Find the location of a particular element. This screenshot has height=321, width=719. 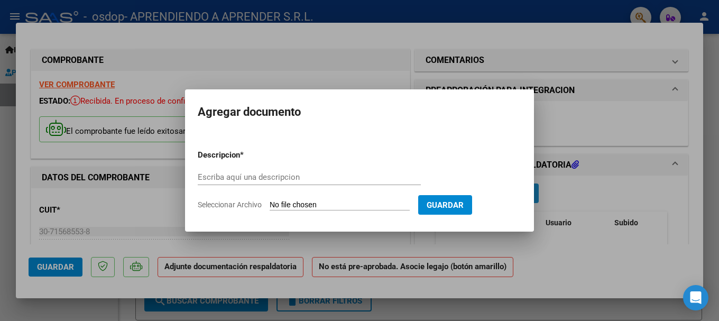

button: Guardar is located at coordinates (445, 205).